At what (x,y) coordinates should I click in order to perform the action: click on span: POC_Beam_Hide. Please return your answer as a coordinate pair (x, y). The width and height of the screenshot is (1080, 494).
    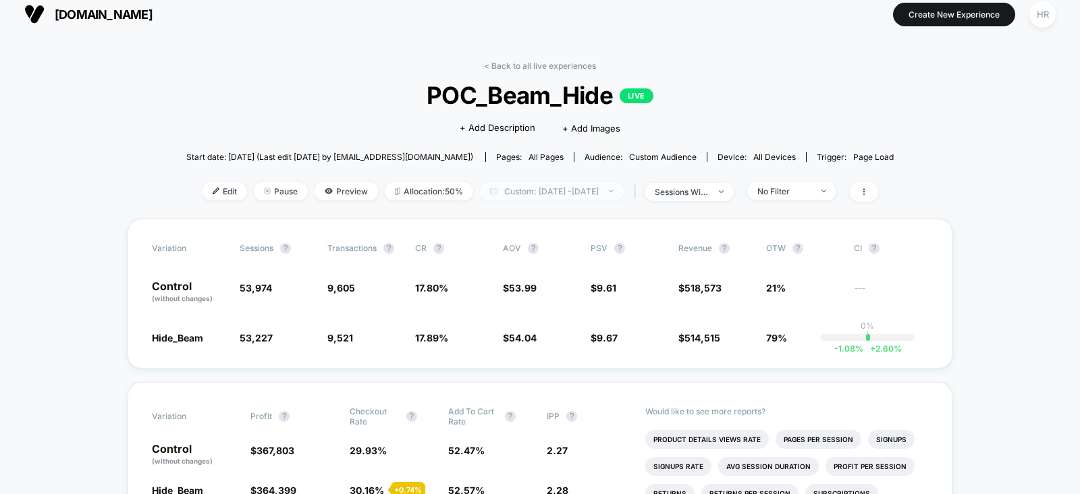
    Looking at the image, I should click on (540, 95).